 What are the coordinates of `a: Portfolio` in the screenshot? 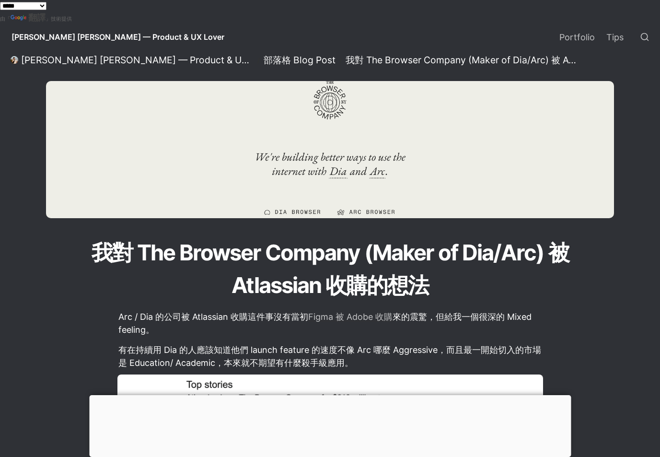 It's located at (577, 37).